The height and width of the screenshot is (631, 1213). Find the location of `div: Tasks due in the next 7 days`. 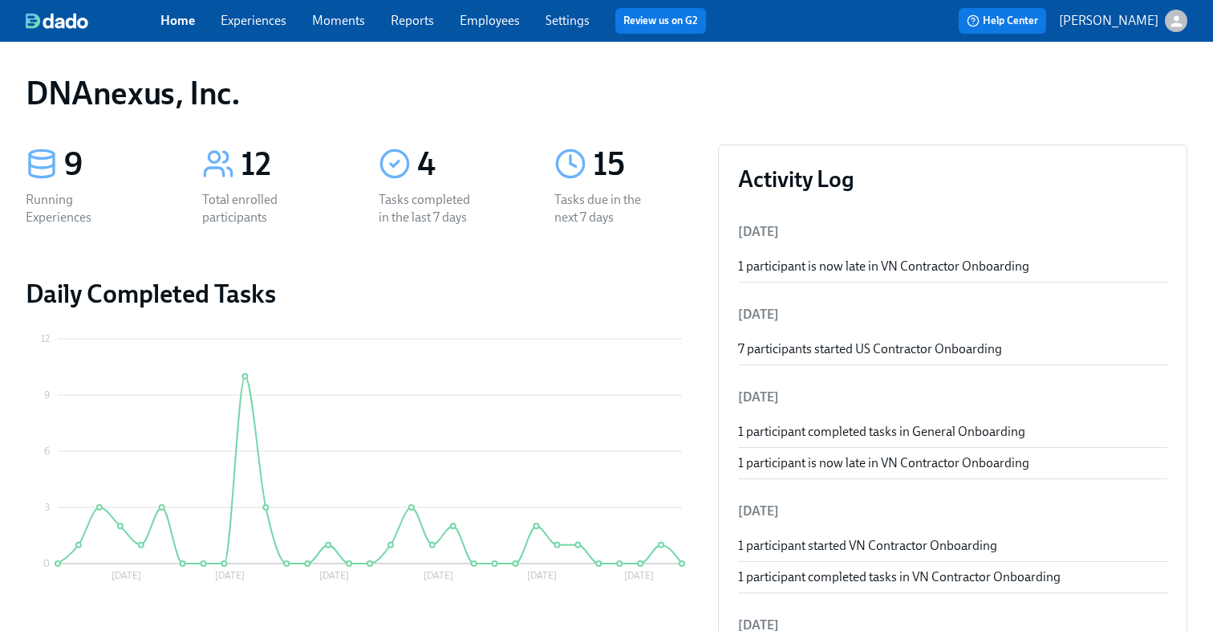

div: Tasks due in the next 7 days is located at coordinates (606, 209).